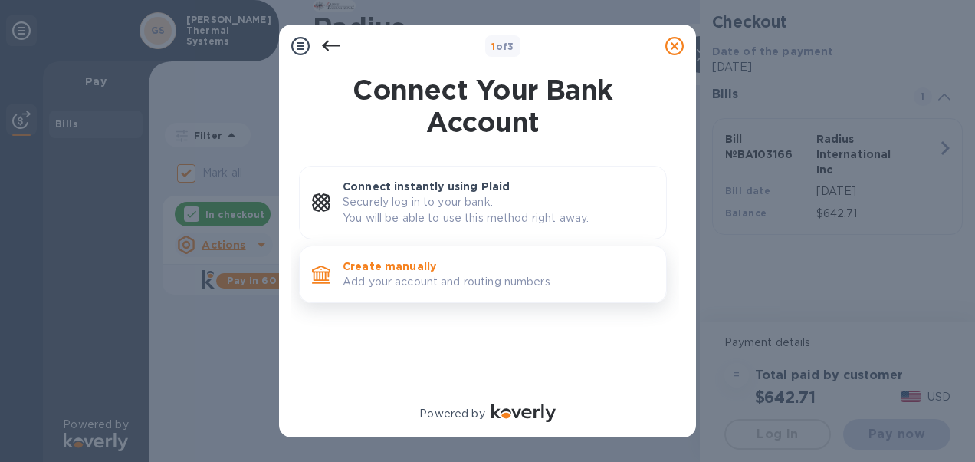 The height and width of the screenshot is (462, 975). What do you see at coordinates (503, 46) in the screenshot?
I see `b: of 3` at bounding box center [503, 46].